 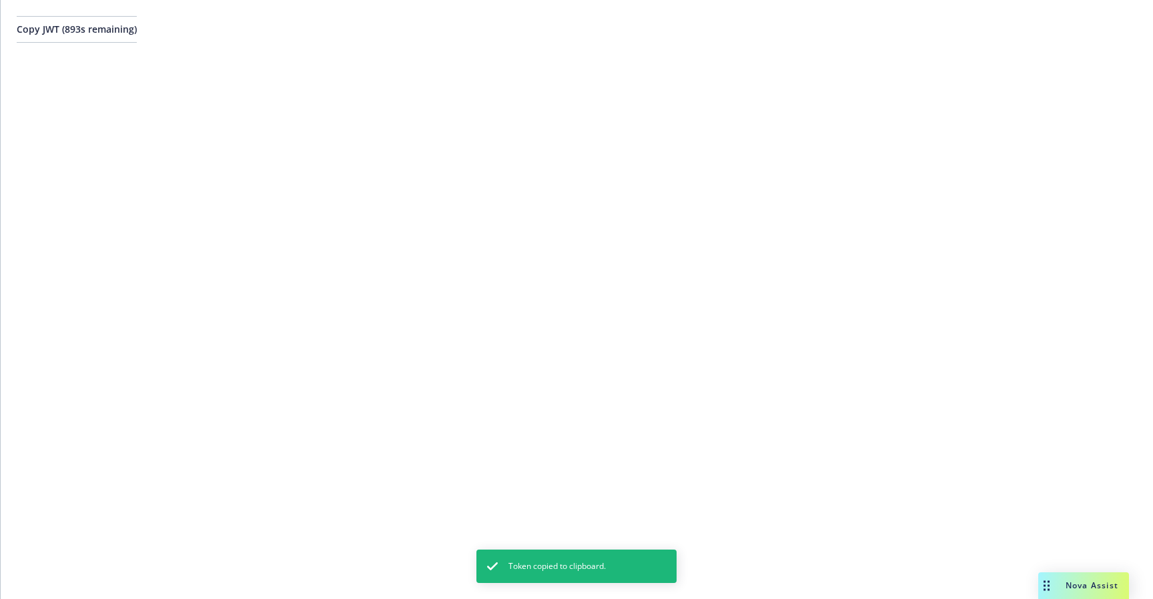 What do you see at coordinates (1084, 585) in the screenshot?
I see `button: Nova Assist` at bounding box center [1084, 585].